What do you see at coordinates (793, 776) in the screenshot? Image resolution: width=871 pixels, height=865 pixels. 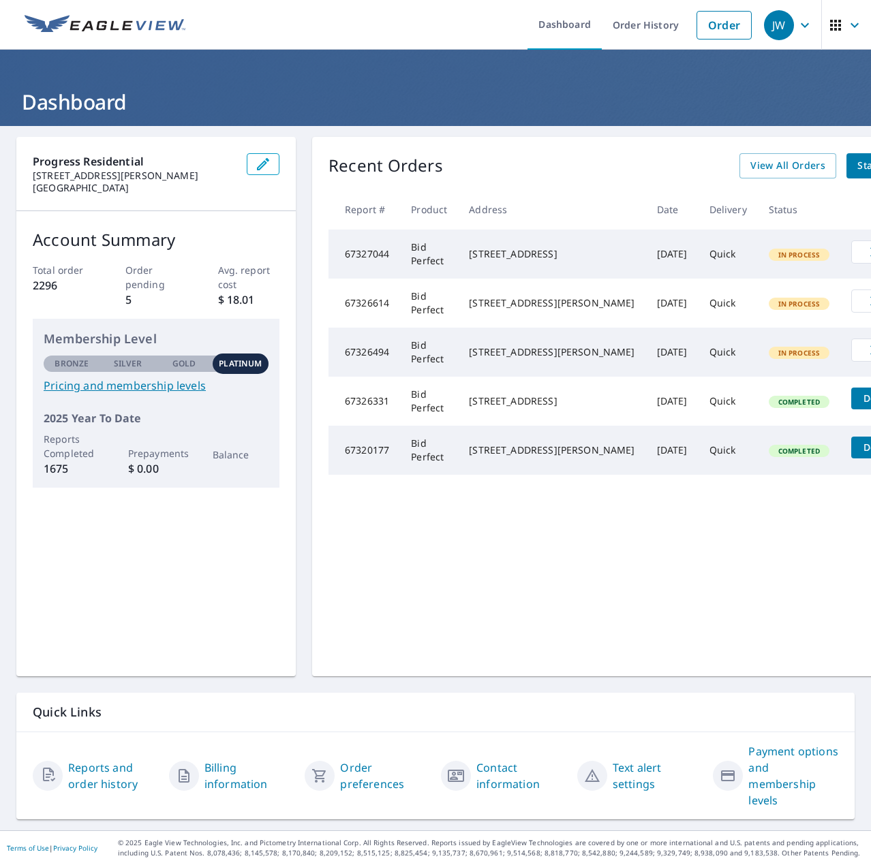 I see `a: Payment options and membership levels` at bounding box center [793, 776].